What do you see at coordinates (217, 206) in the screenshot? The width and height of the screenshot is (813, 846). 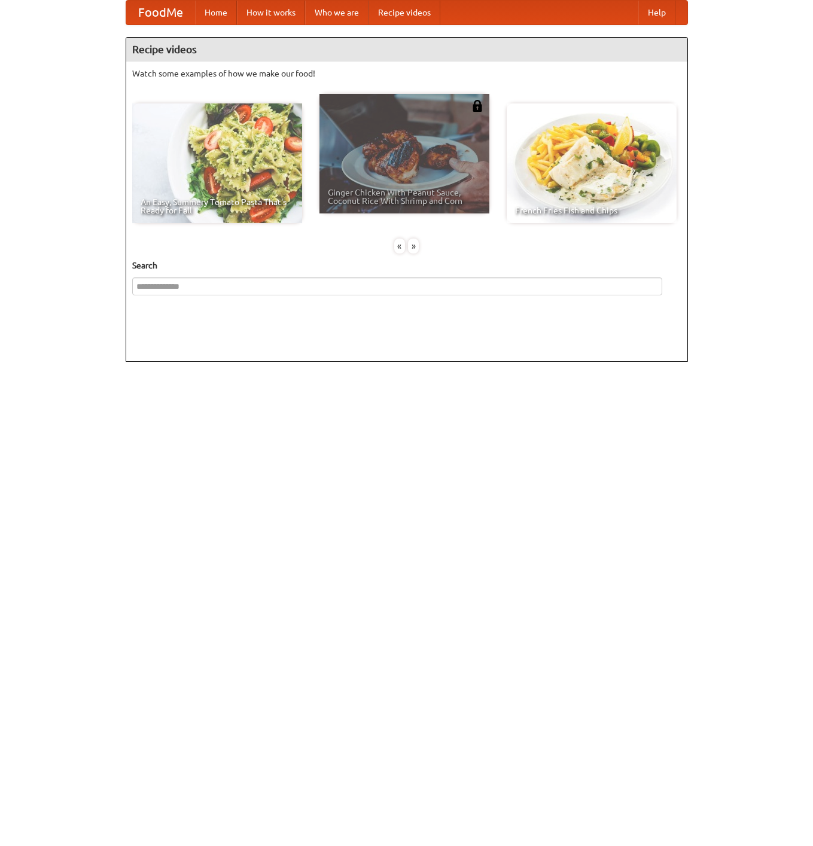 I see `span: An Easy, Summery Tomato Pasta That's Ready for Fall` at bounding box center [217, 206].